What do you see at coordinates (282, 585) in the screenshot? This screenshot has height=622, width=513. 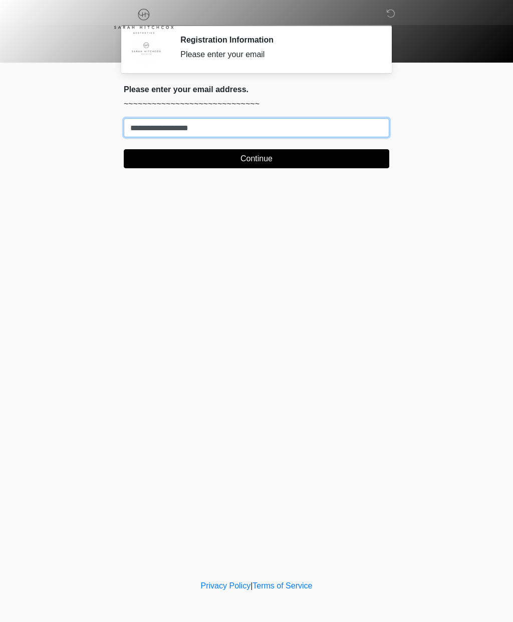 I see `a: Terms of Service` at bounding box center [282, 585].